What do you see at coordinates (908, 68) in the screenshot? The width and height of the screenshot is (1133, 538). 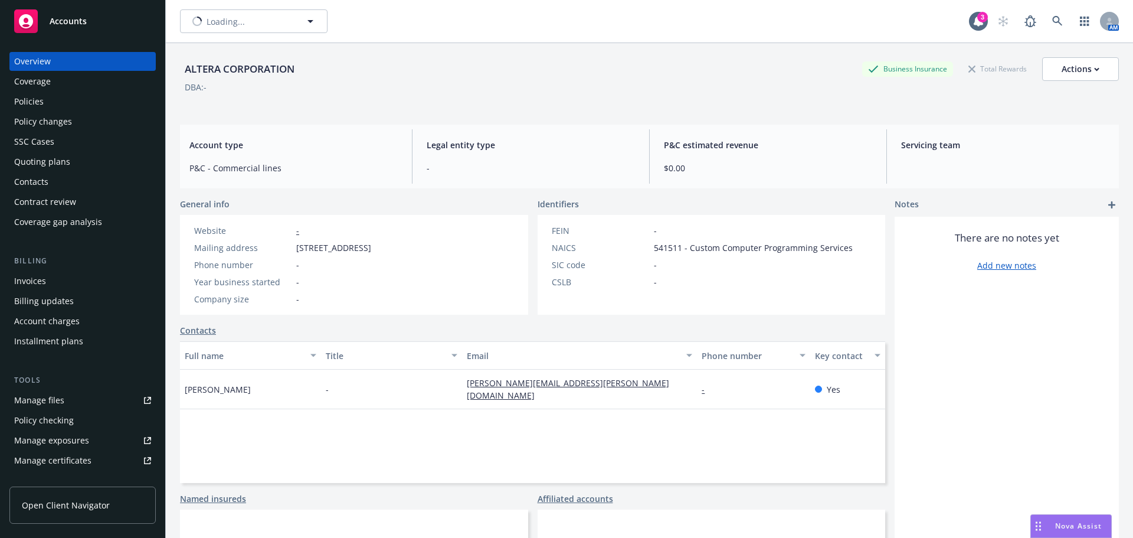 I see `div: Business Insurance` at bounding box center [908, 68].